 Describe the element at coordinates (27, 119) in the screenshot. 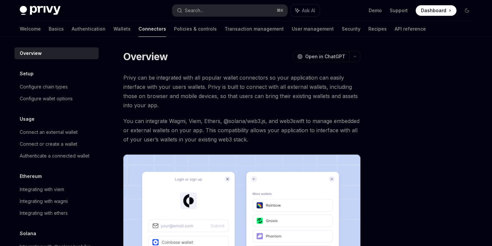

I see `h5: Usage` at that location.